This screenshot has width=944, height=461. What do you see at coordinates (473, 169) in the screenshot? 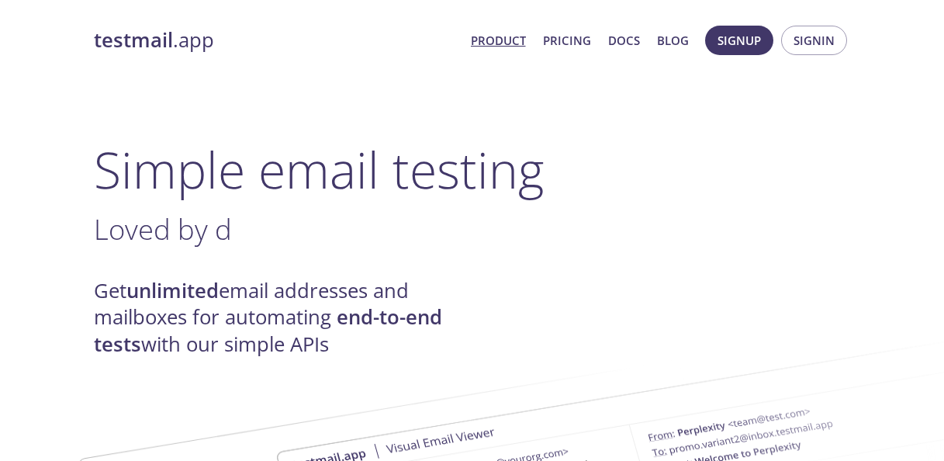
I see `h1: Simple email testing` at bounding box center [473, 169].